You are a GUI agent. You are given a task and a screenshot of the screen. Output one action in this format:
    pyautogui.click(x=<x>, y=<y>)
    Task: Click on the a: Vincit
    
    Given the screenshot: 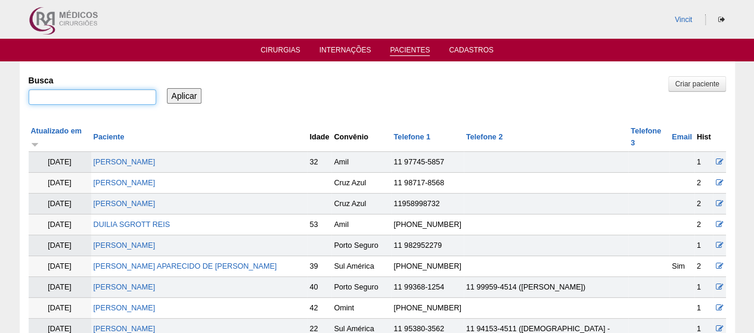 What is the action you would take?
    pyautogui.click(x=683, y=20)
    